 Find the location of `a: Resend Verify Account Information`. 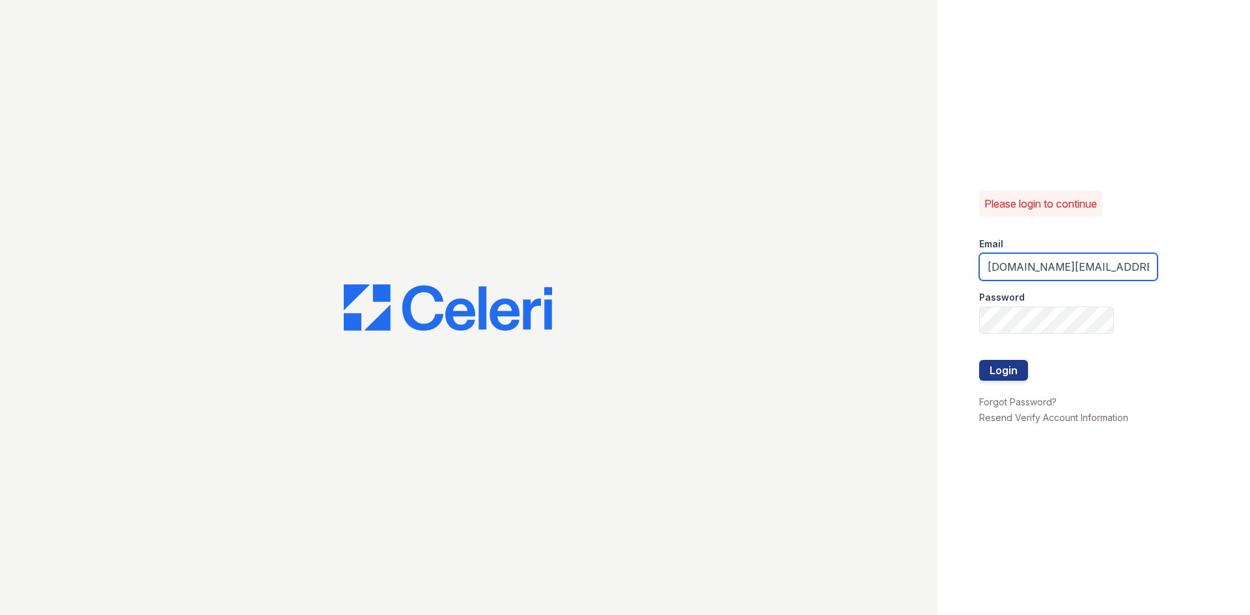

a: Resend Verify Account Information is located at coordinates (1054, 417).